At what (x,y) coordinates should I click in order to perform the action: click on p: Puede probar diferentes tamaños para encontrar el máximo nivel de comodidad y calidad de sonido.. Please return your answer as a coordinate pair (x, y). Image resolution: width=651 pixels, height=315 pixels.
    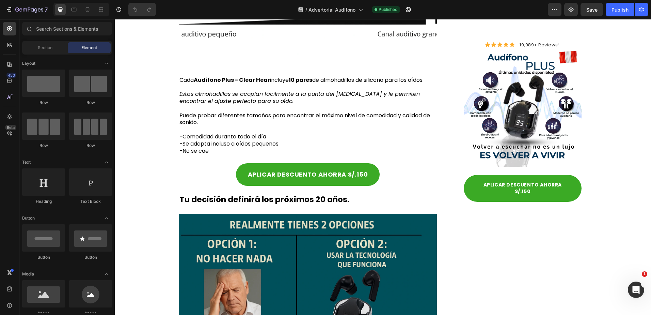
    Looking at the image, I should click on (193, 100).